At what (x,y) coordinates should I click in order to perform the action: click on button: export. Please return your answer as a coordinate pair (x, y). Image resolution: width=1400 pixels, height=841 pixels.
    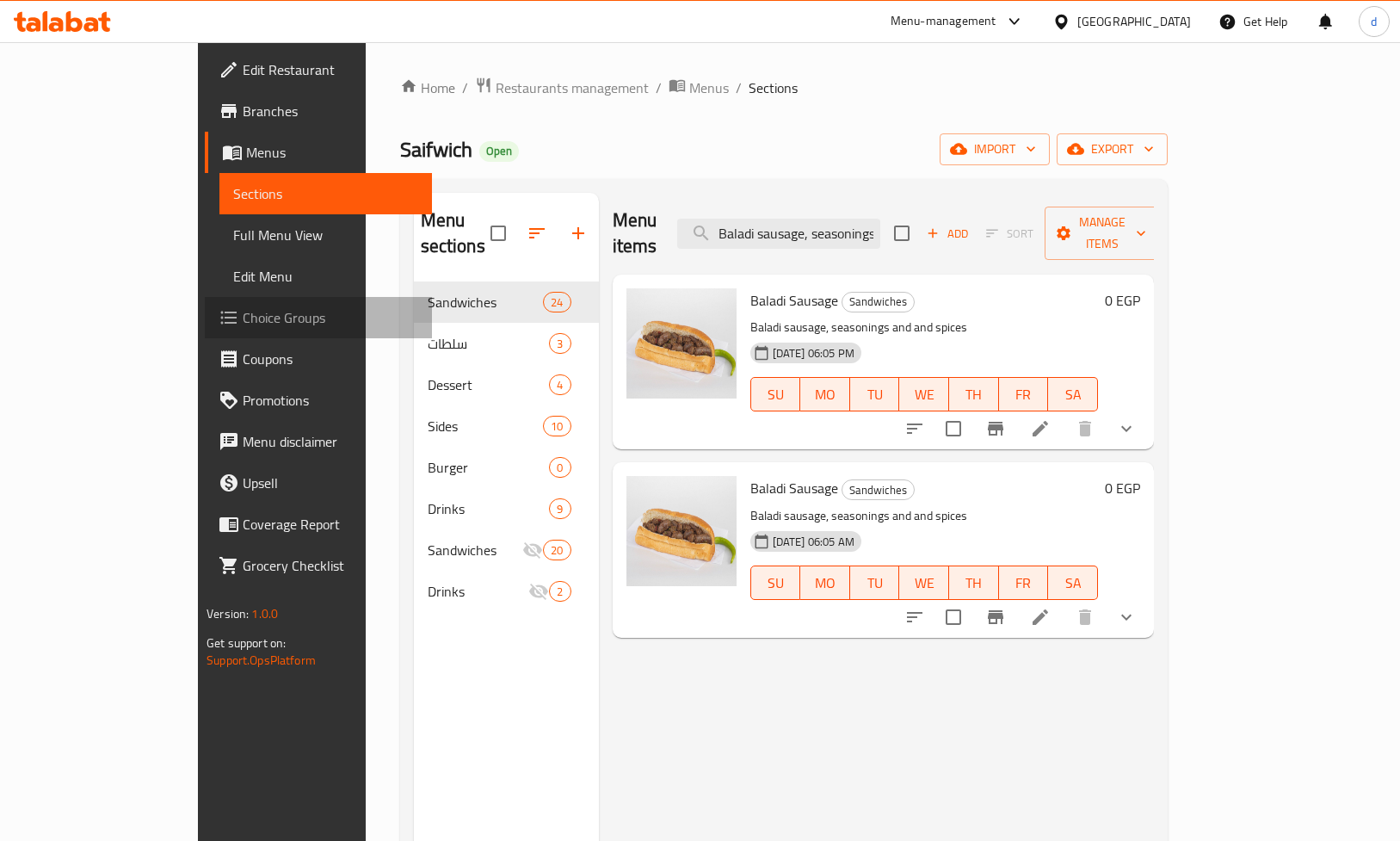
    Looking at the image, I should click on (1112, 149).